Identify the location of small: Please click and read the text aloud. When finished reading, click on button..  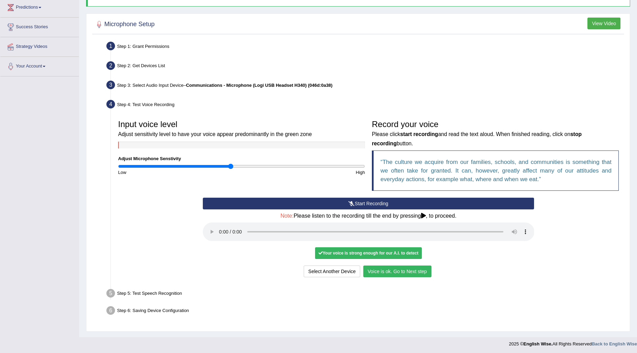
(476, 138).